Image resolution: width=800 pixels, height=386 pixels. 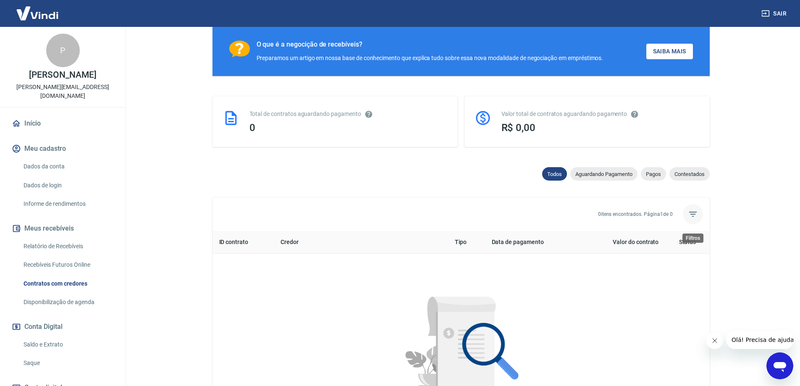 I want to click on a: Saiba Mais, so click(x=670, y=51).